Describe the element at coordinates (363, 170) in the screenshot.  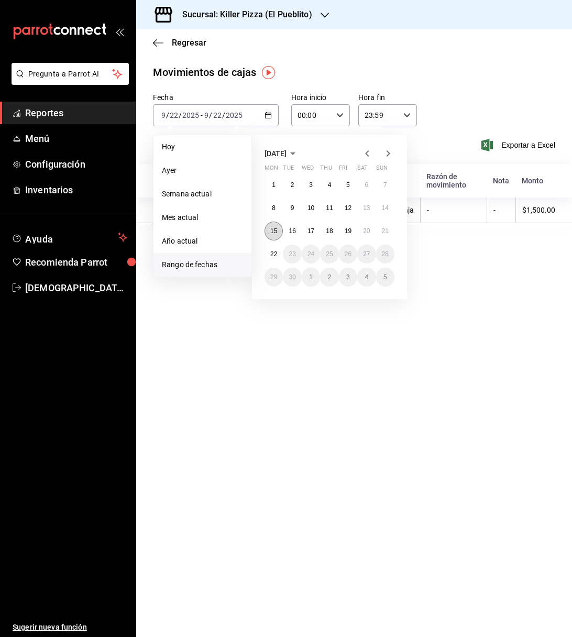
I see `abbr: Saturday` at that location.